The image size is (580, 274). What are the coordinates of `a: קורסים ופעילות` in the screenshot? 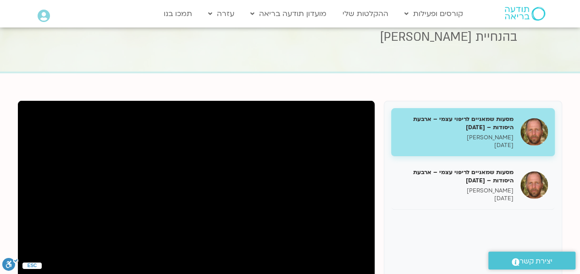 It's located at (433, 14).